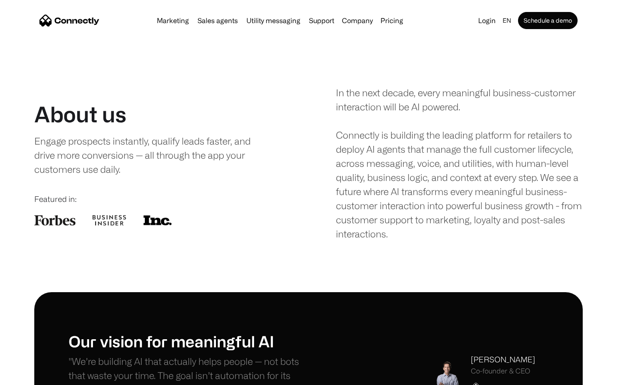  I want to click on a: Login, so click(486, 21).